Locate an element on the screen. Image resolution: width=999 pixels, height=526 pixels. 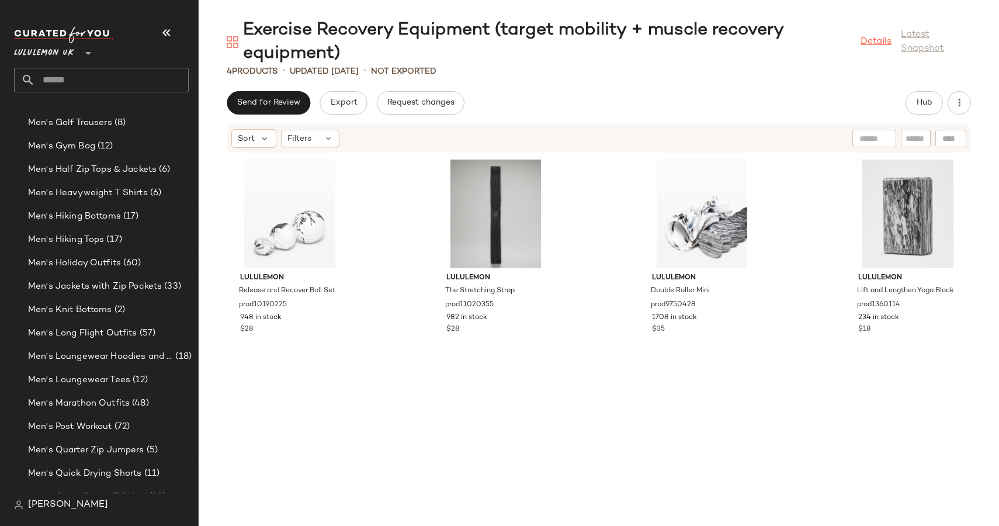
span: (10) is located at coordinates (157, 497).